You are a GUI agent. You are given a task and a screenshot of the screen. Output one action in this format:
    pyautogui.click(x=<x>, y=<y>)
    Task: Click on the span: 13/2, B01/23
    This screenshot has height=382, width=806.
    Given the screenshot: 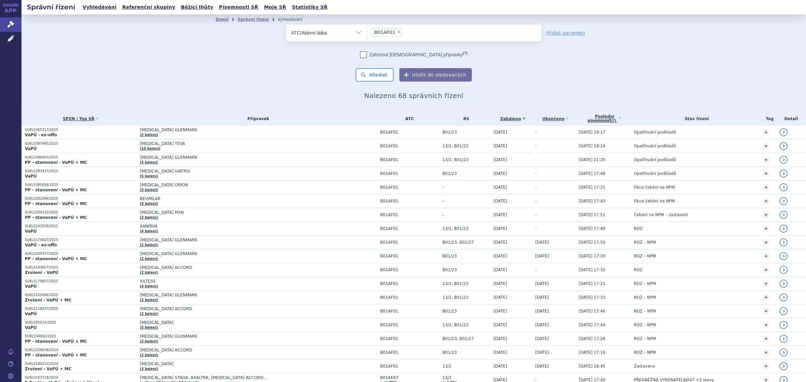 What is the action you would take?
    pyautogui.click(x=467, y=284)
    